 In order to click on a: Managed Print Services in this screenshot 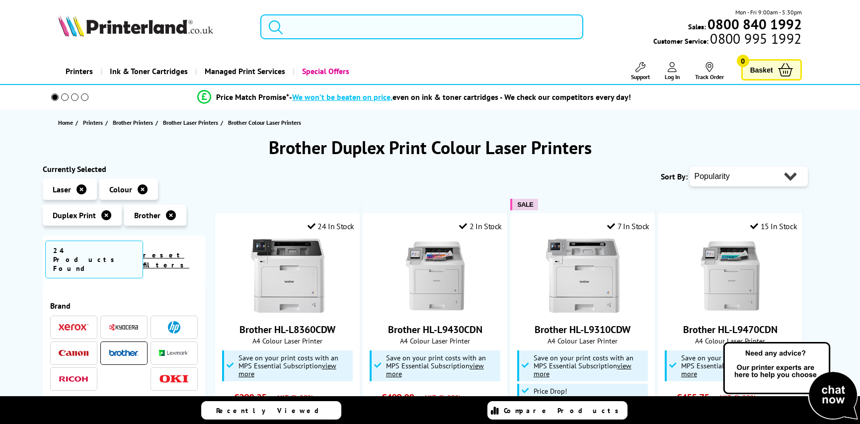, I will do `click(244, 71)`.